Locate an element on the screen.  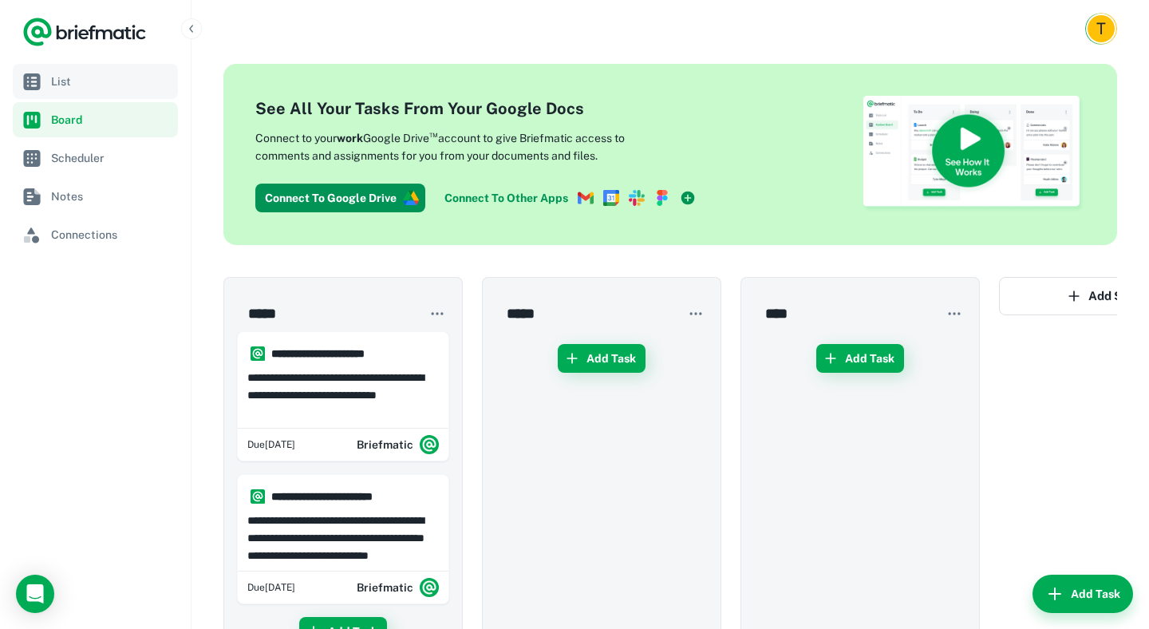
h4: See All Your Tasks From Your Google Docs is located at coordinates (479, 109).